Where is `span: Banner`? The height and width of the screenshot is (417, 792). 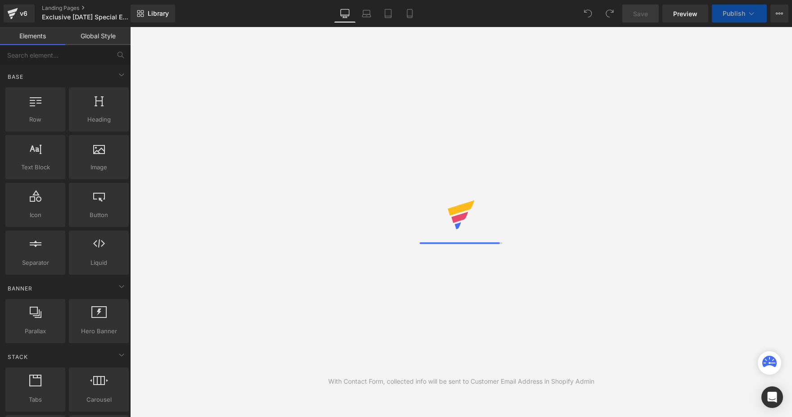 span: Banner is located at coordinates (20, 288).